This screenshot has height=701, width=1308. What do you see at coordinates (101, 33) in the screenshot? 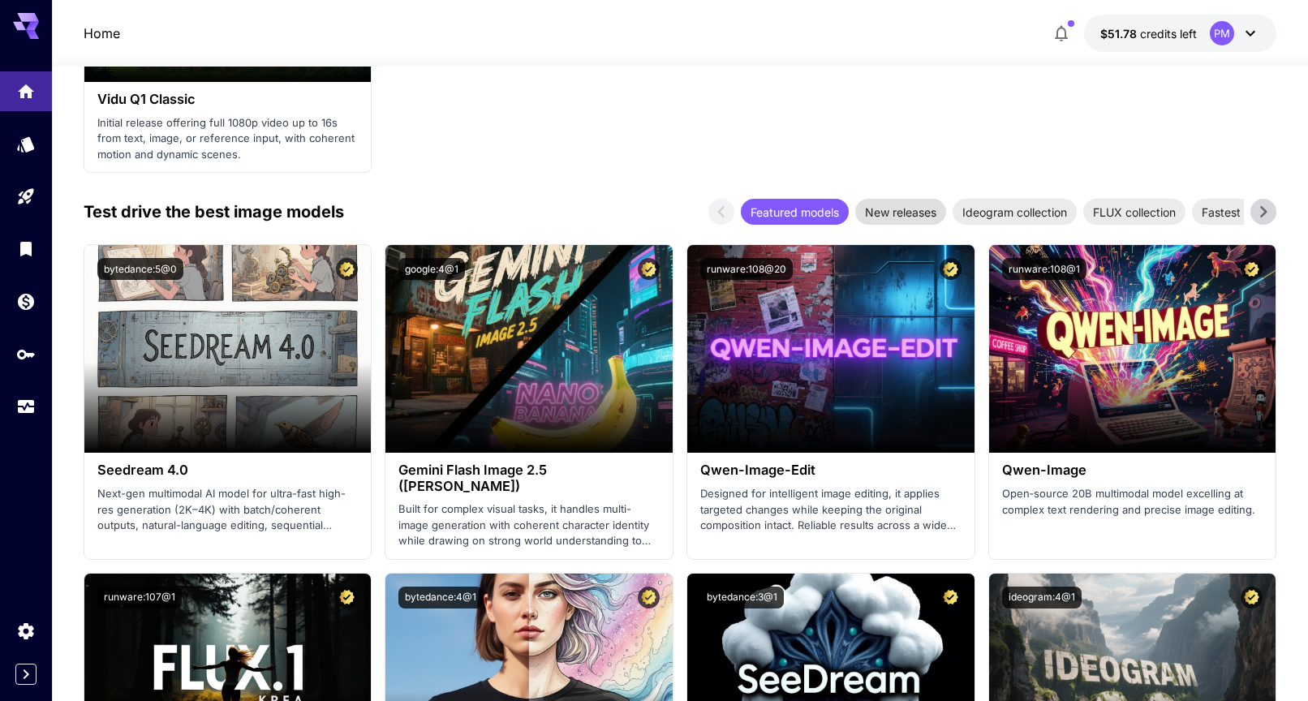
I see `nav: breadcrumb` at bounding box center [101, 33].